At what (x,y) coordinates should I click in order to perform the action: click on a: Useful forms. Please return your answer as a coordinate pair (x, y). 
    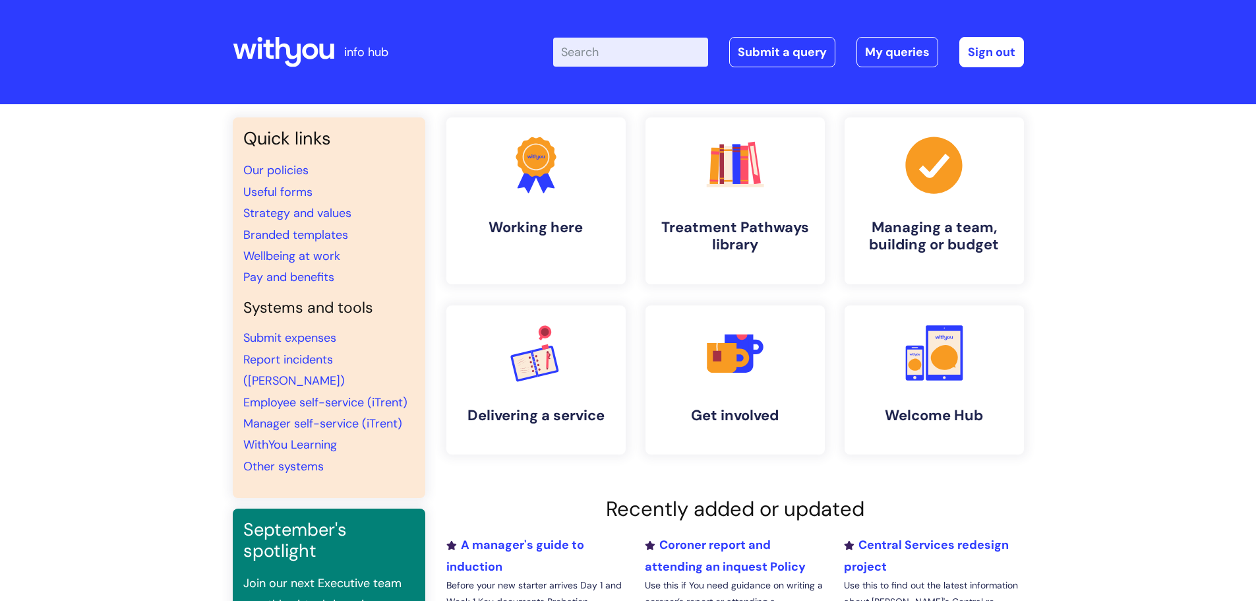
    Looking at the image, I should click on (278, 192).